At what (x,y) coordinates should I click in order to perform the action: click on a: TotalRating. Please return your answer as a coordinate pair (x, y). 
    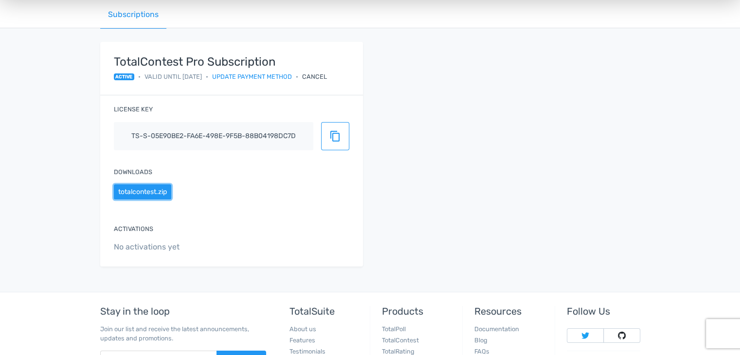
    Looking at the image, I should click on (398, 351).